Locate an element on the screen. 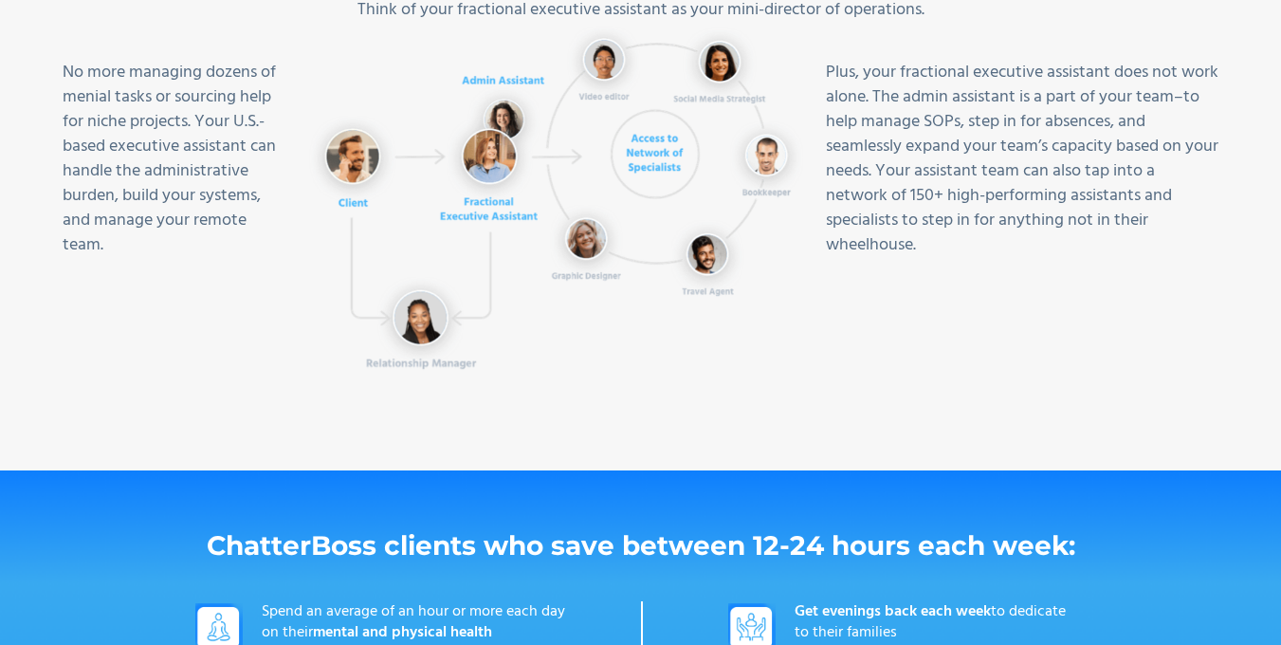 This screenshot has height=645, width=1281. strong: mental and physical health is located at coordinates (402, 632).